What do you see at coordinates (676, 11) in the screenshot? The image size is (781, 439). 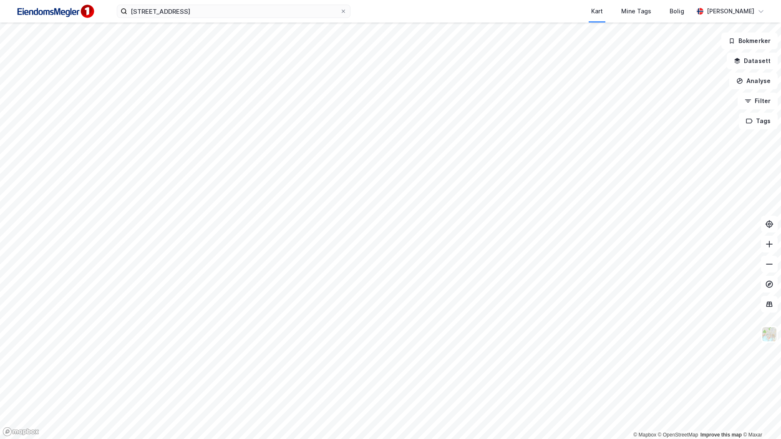 I see `div: Bolig` at bounding box center [676, 11].